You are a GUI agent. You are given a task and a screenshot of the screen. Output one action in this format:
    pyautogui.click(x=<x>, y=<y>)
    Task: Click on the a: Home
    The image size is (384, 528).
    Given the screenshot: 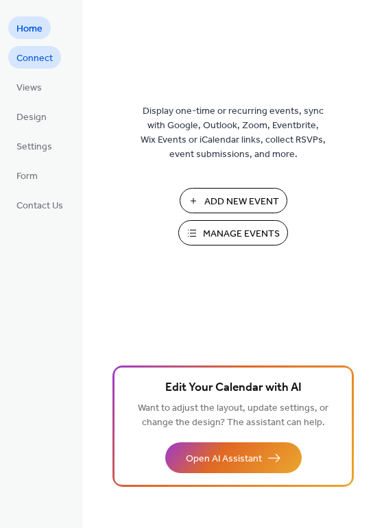 What is the action you would take?
    pyautogui.click(x=29, y=27)
    